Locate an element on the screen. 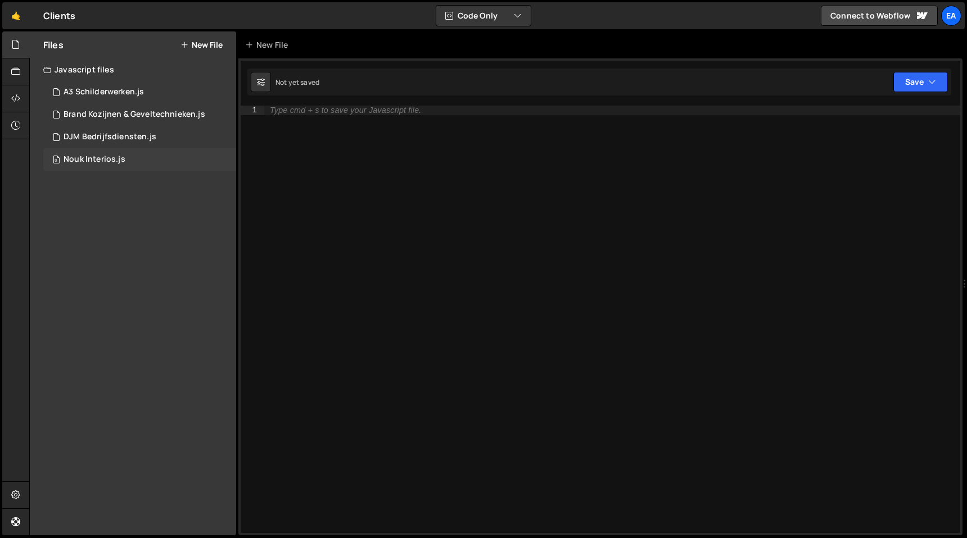 The width and height of the screenshot is (967, 538). div: 1 is located at coordinates (252, 110).